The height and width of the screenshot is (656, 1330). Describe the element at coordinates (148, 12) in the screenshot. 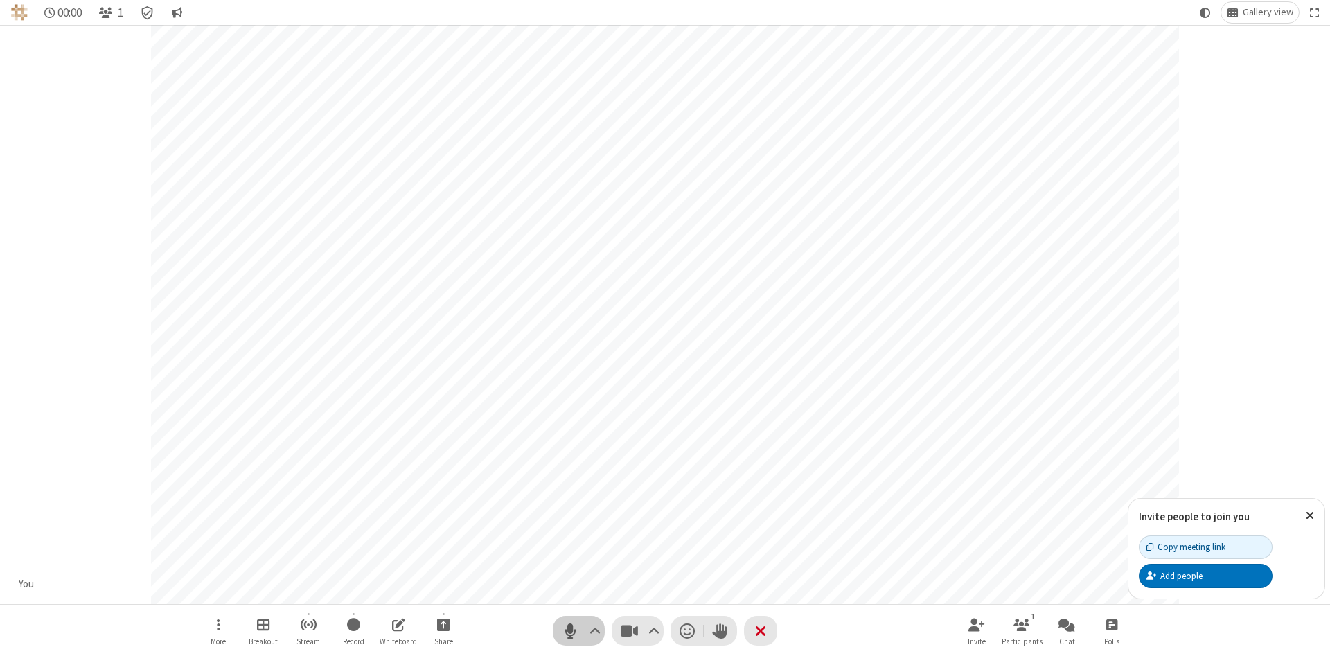

I see `div: Meeting details Encryption enabled` at that location.